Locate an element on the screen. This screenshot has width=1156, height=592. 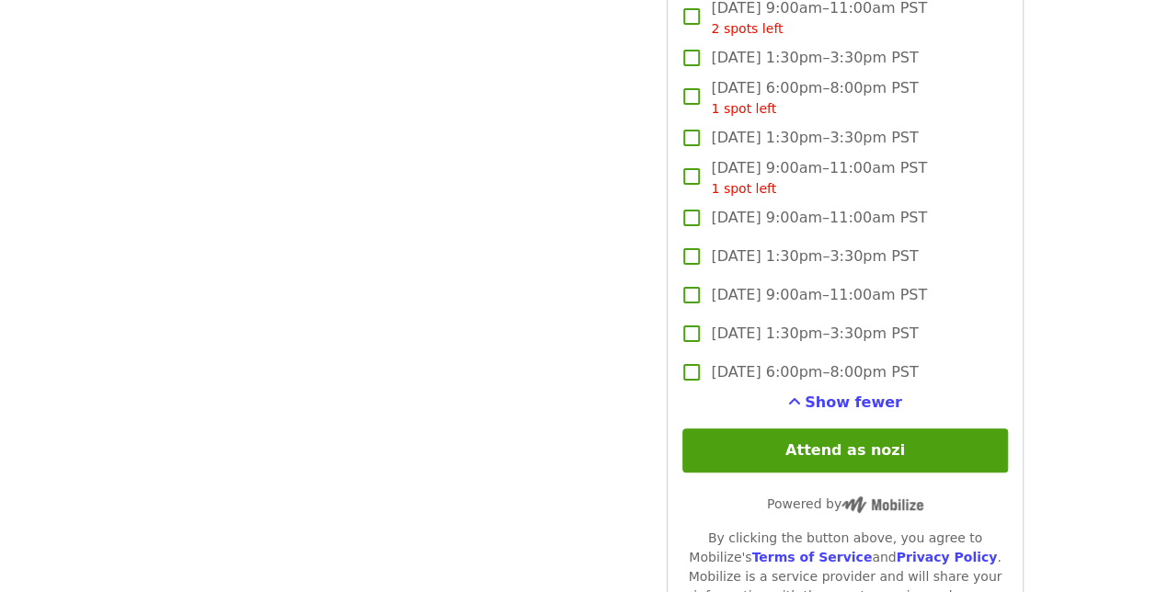
span: 2 spots left is located at coordinates (746, 28).